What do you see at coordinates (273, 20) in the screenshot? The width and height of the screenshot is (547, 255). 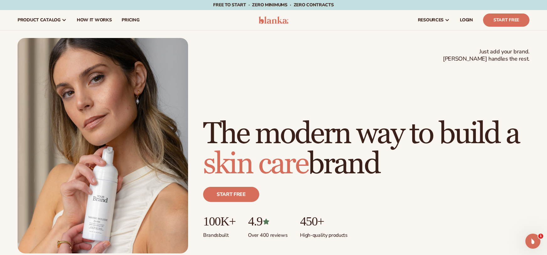 I see `a: logo` at bounding box center [273, 20].